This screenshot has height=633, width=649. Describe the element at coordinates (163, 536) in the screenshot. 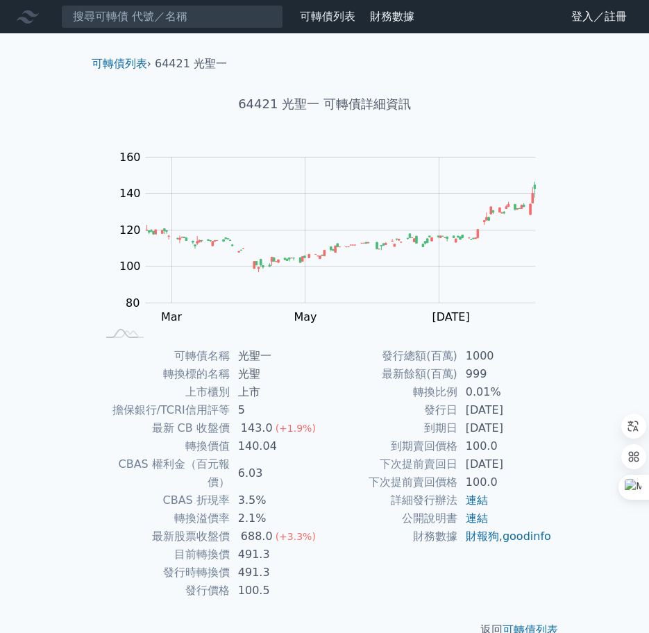

I see `td: 最新股票收盤價` at that location.